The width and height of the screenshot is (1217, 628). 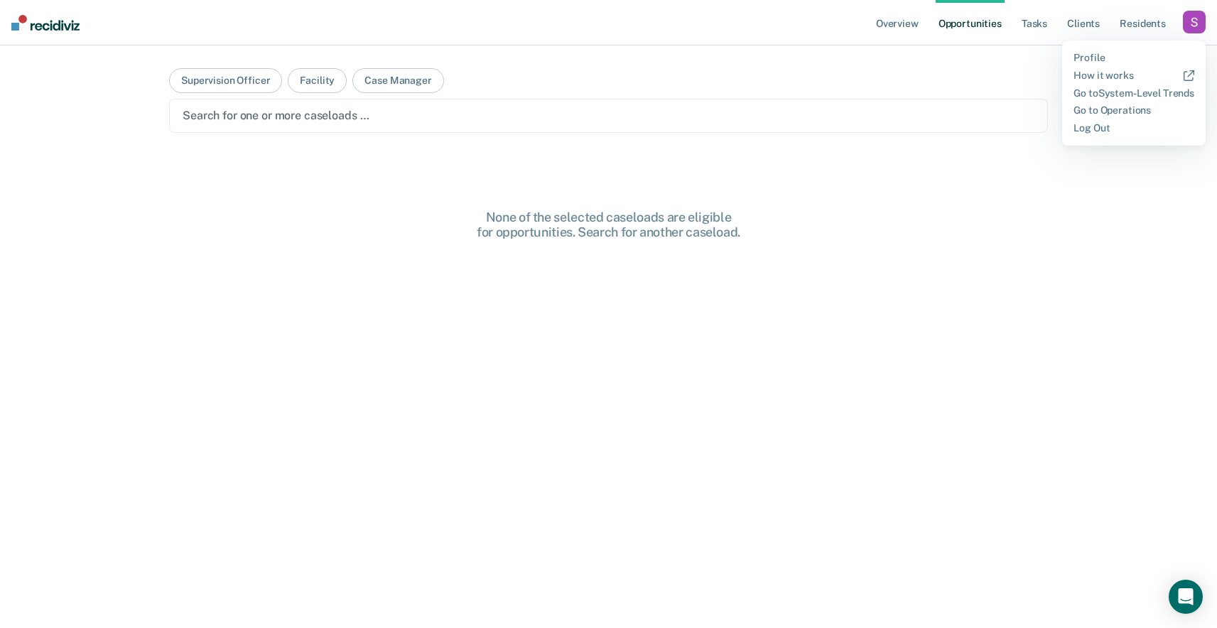 What do you see at coordinates (317, 80) in the screenshot?
I see `button: Facility` at bounding box center [317, 80].